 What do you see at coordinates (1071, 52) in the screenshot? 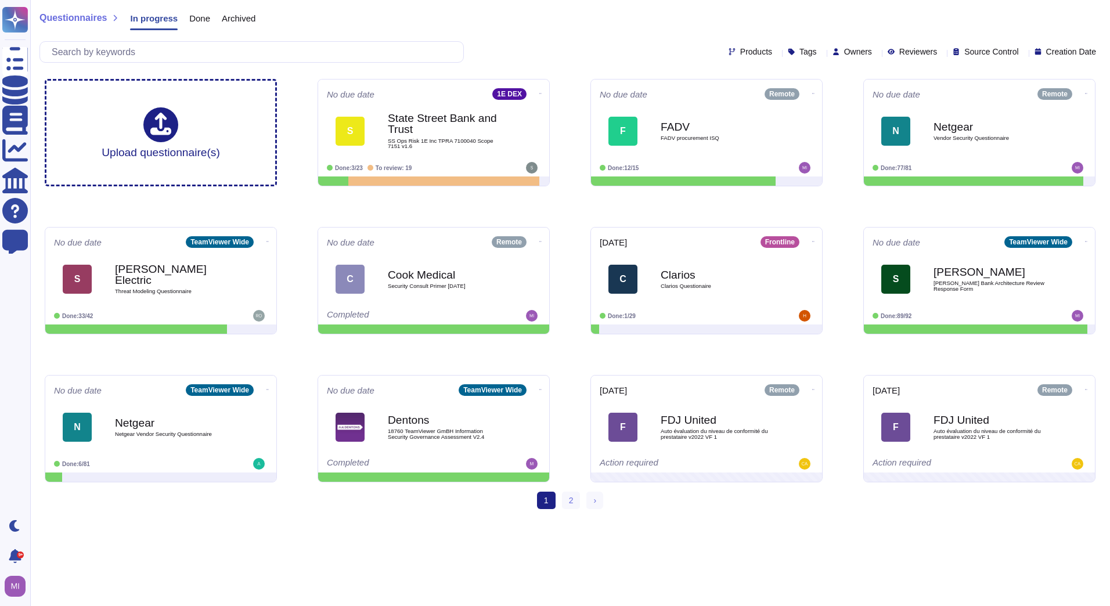
I see `span: Creation Date` at bounding box center [1071, 52].